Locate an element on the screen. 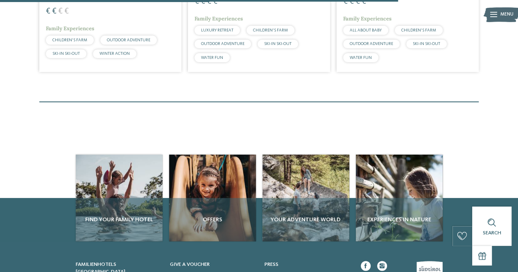  span: Search is located at coordinates (492, 233).